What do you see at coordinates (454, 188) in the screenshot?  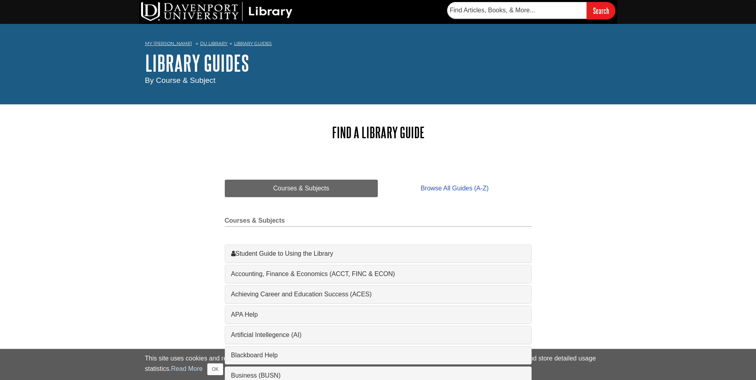 I see `a: Browse All Guides (A-Z)` at bounding box center [454, 188].